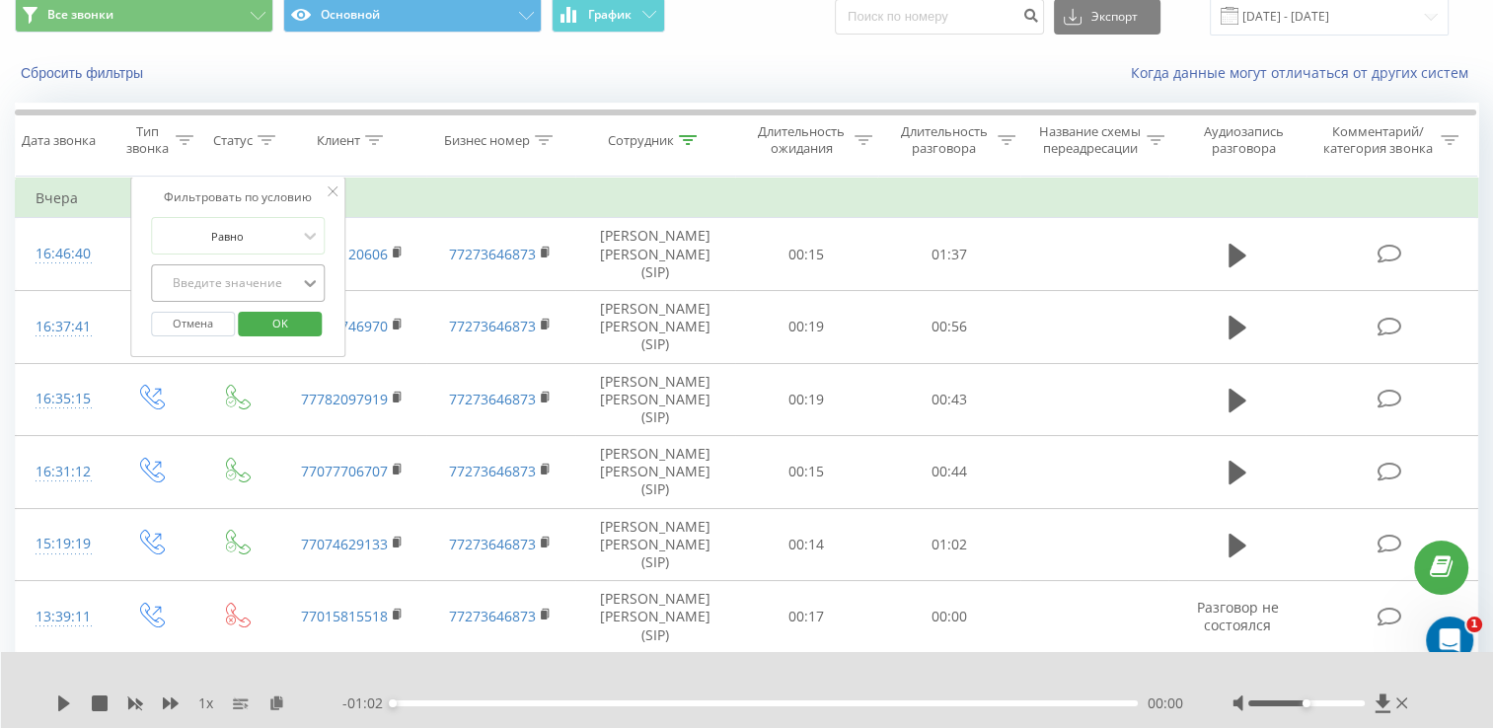  Describe the element at coordinates (747, 198) in the screenshot. I see `td: Вчера` at that location.